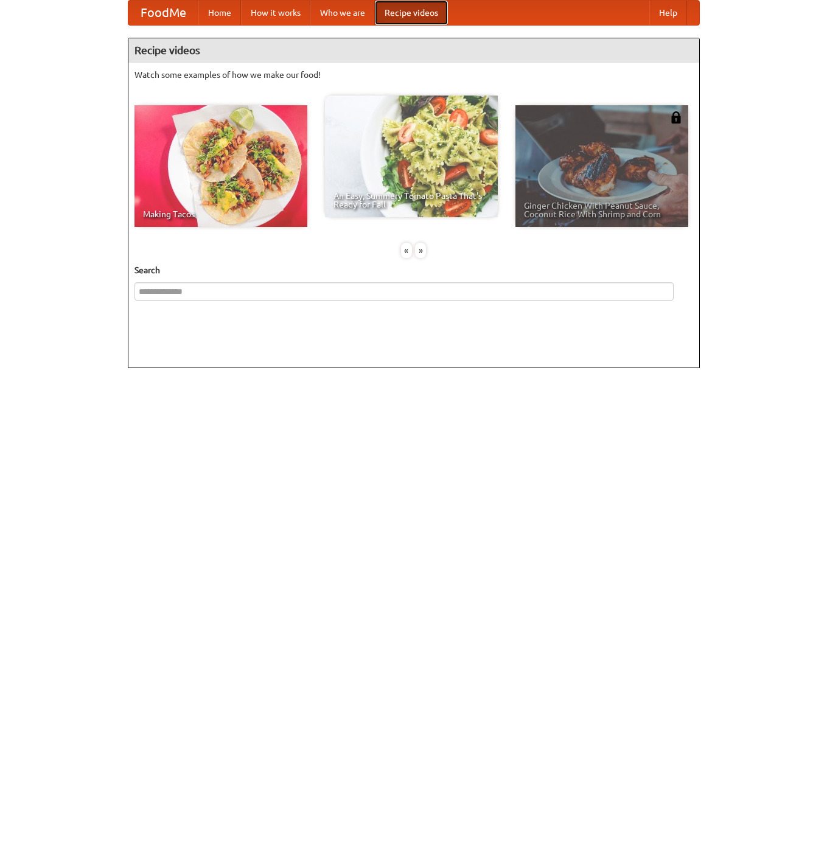  What do you see at coordinates (221, 214) in the screenshot?
I see `span: Making Tacos` at bounding box center [221, 214].